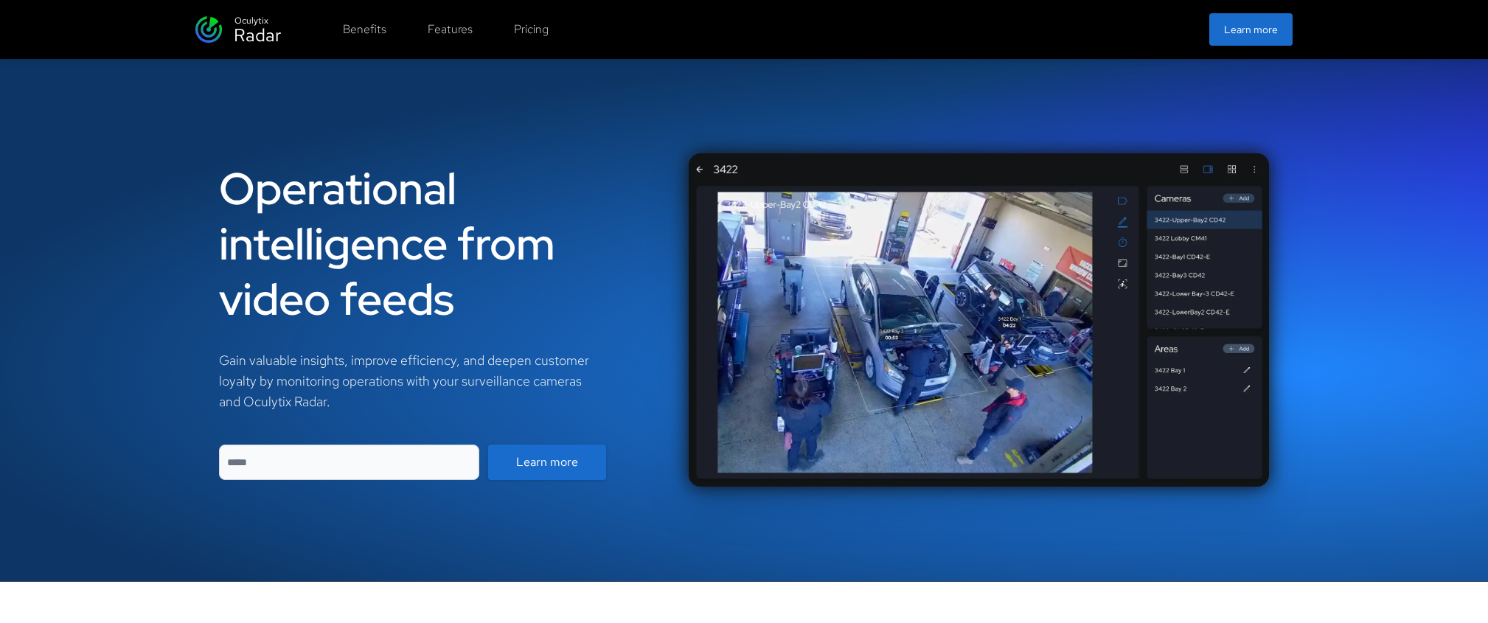  What do you see at coordinates (450, 29) in the screenshot?
I see `button: Features` at bounding box center [450, 29].